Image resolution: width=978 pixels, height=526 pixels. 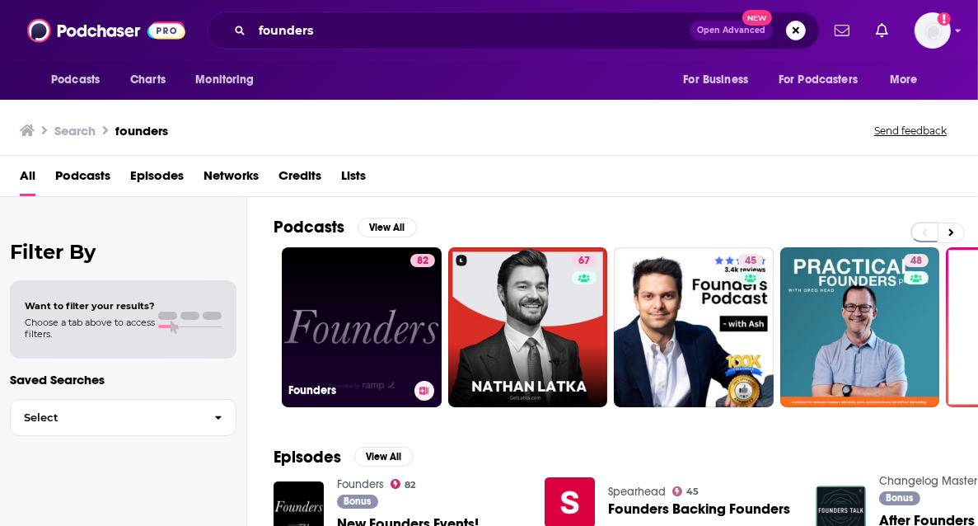 I want to click on input: Search podcasts, credits, & more..., so click(x=471, y=30).